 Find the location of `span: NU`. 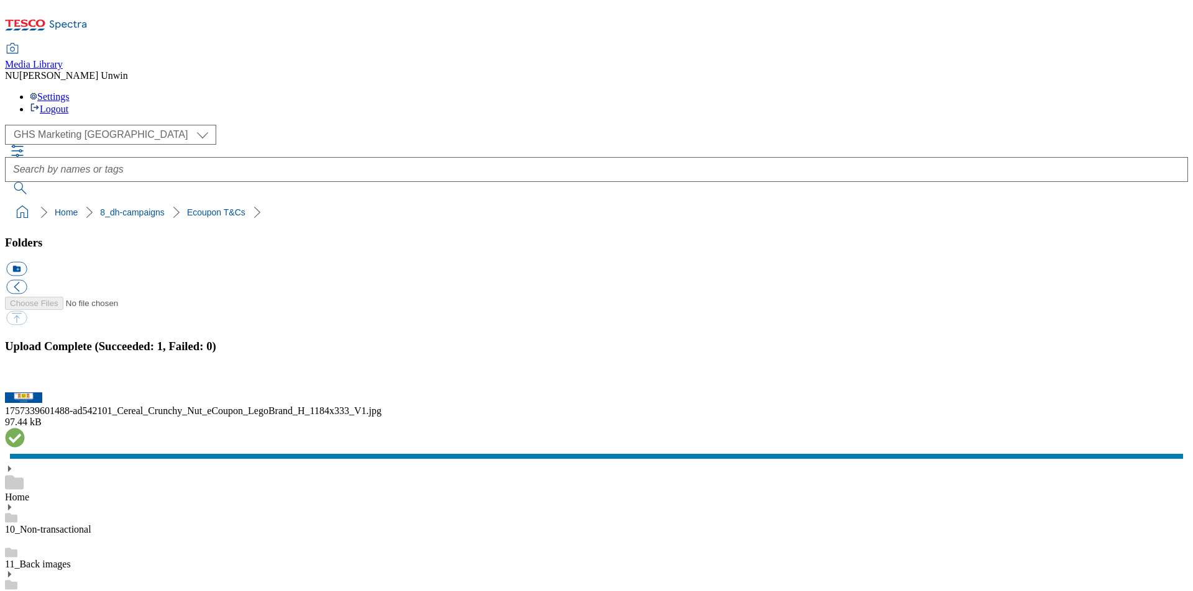

span: NU is located at coordinates (12, 75).